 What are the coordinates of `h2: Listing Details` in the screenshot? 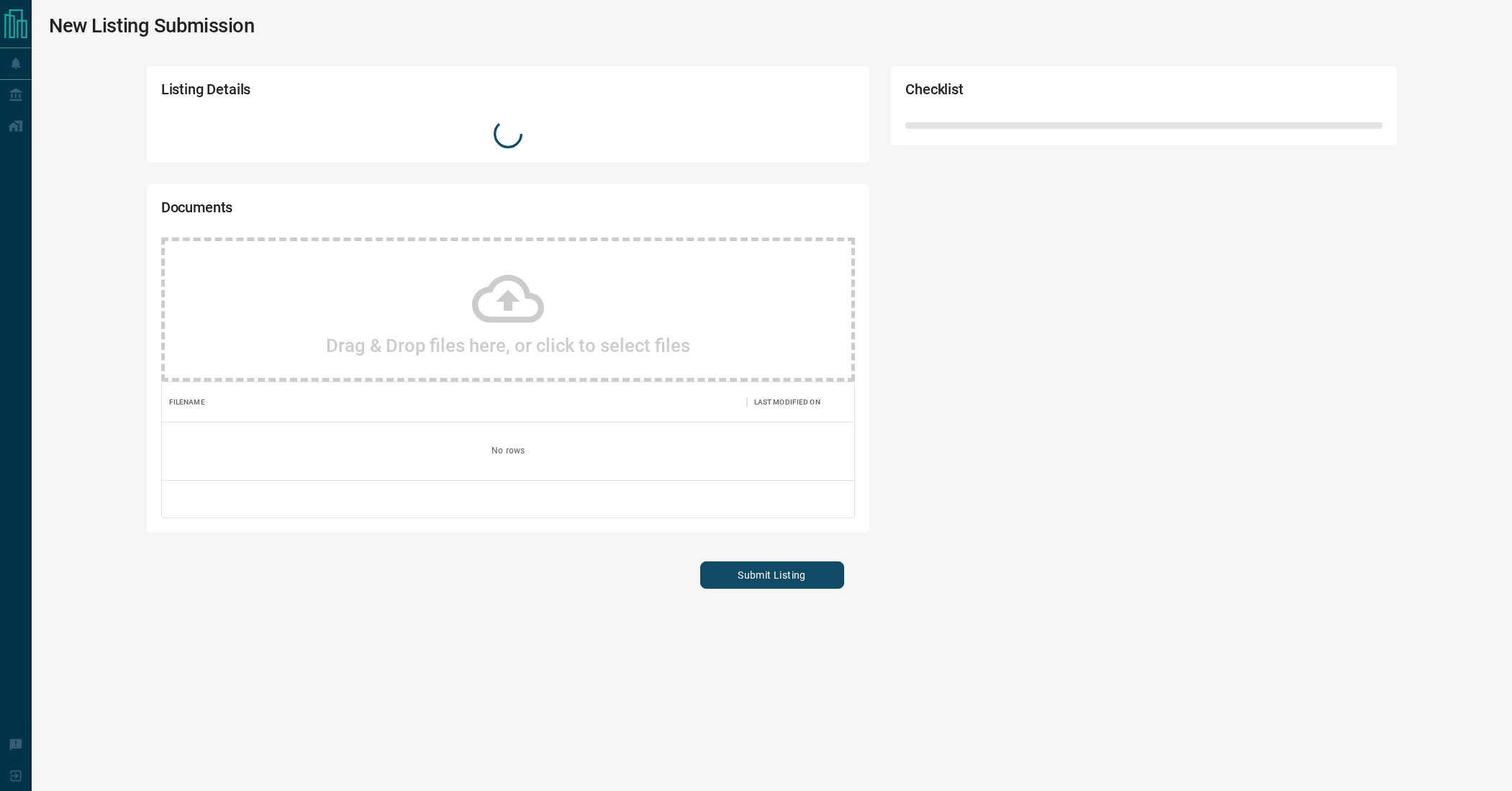 It's located at (369, 92).